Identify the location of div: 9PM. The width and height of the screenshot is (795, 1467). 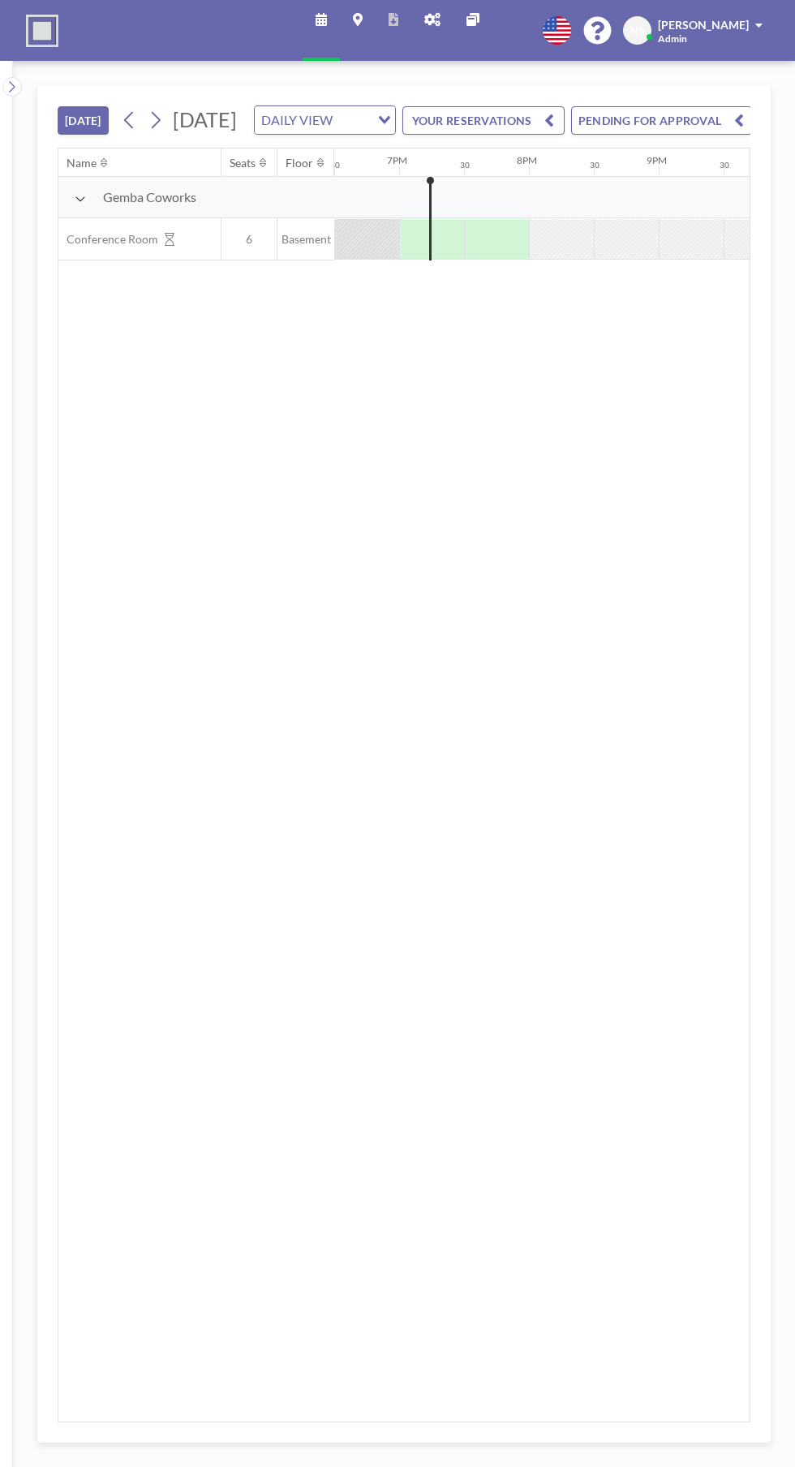
(656, 160).